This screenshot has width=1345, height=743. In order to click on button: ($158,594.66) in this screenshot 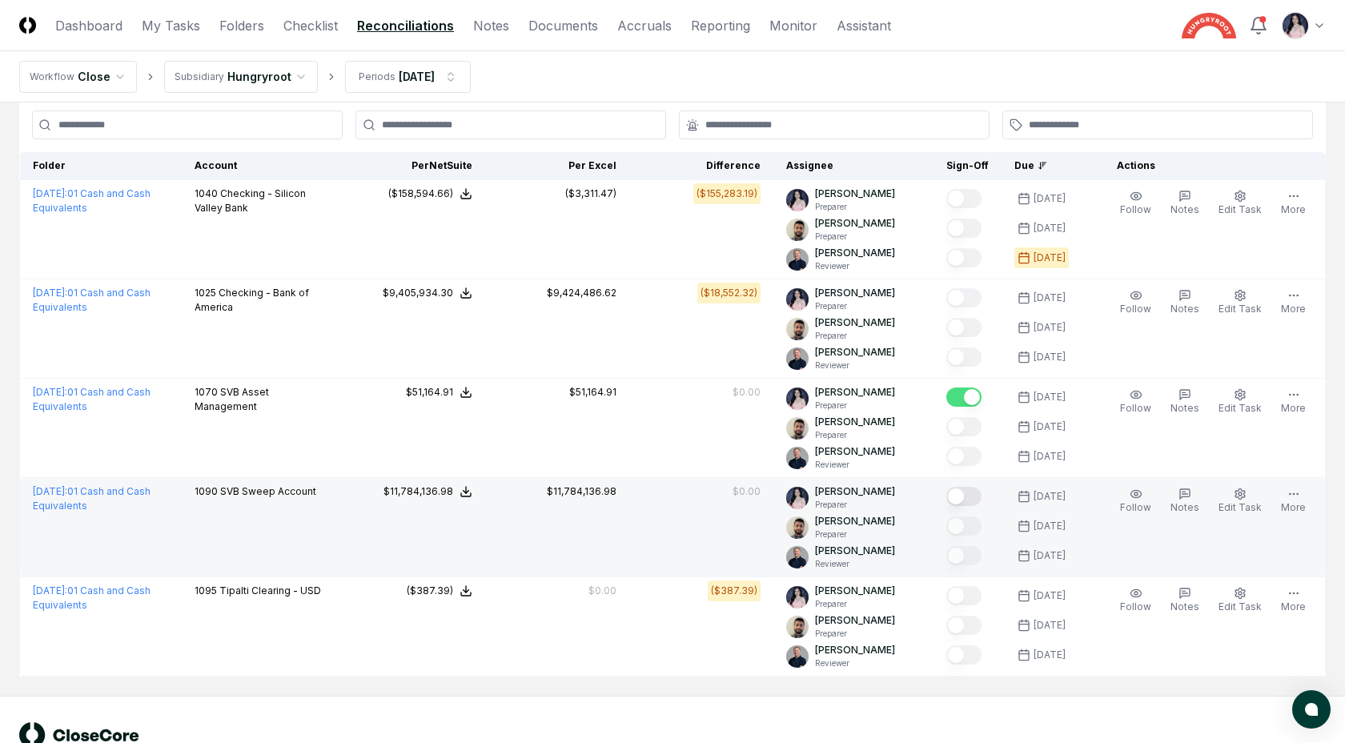, I will do `click(430, 194)`.